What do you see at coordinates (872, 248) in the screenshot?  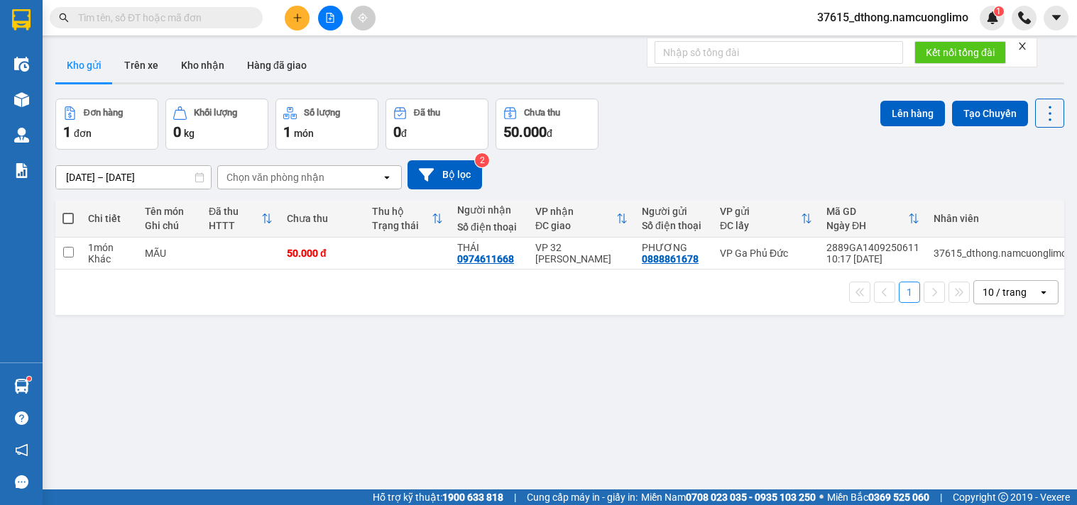 I see `div: 2889GA1409250611` at bounding box center [872, 248].